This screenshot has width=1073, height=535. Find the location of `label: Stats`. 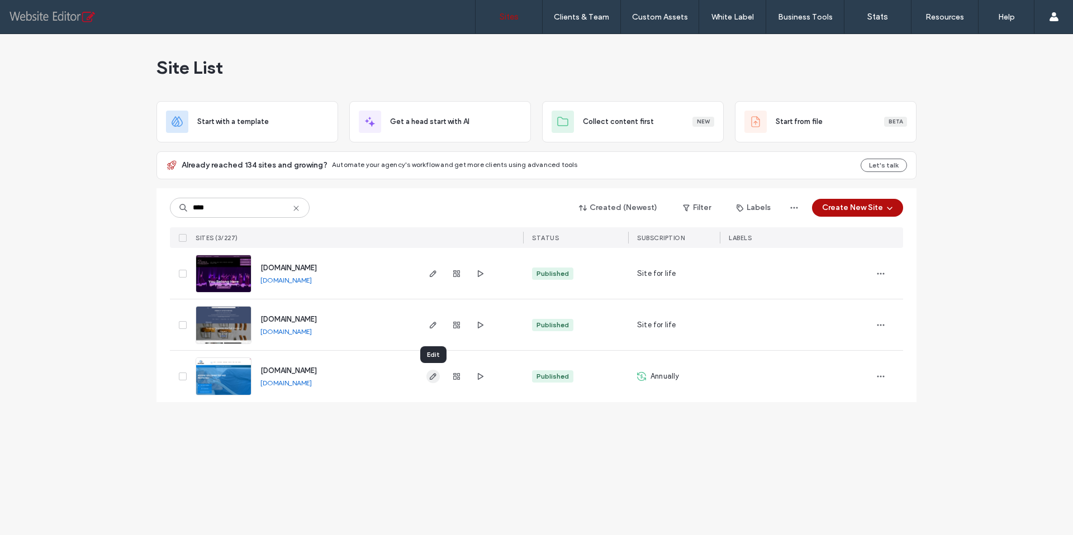

label: Stats is located at coordinates (877, 17).